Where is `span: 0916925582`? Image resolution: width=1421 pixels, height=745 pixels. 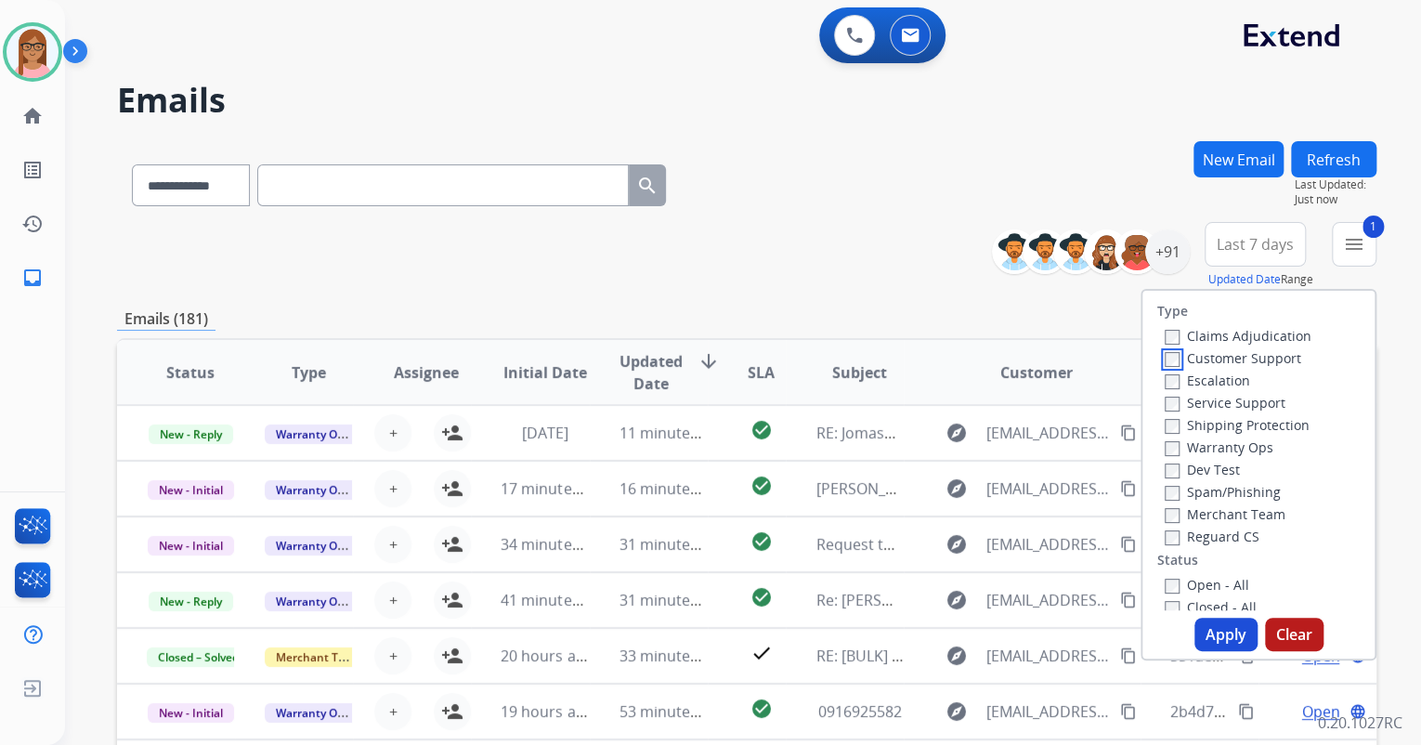
span: 0916925582 is located at coordinates (859, 711).